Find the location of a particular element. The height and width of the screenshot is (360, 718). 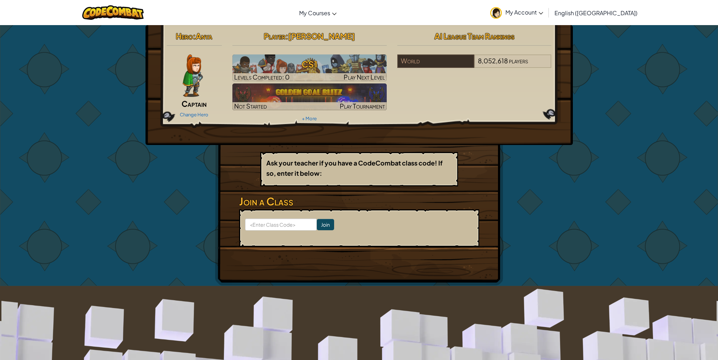

a: Change Hero is located at coordinates (194, 114).